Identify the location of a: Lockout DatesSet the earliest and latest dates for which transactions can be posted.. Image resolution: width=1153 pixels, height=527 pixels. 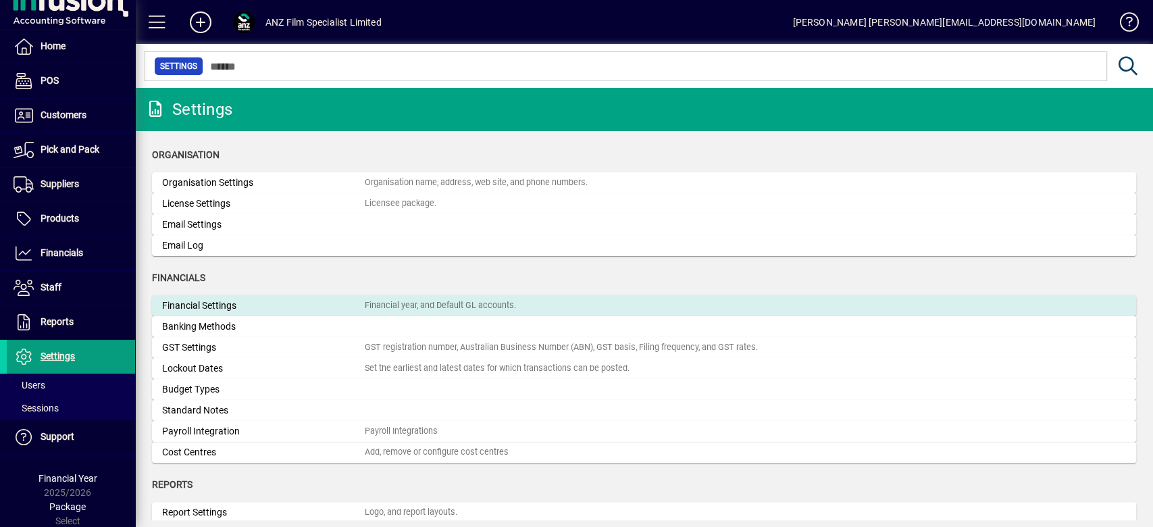
(644, 368).